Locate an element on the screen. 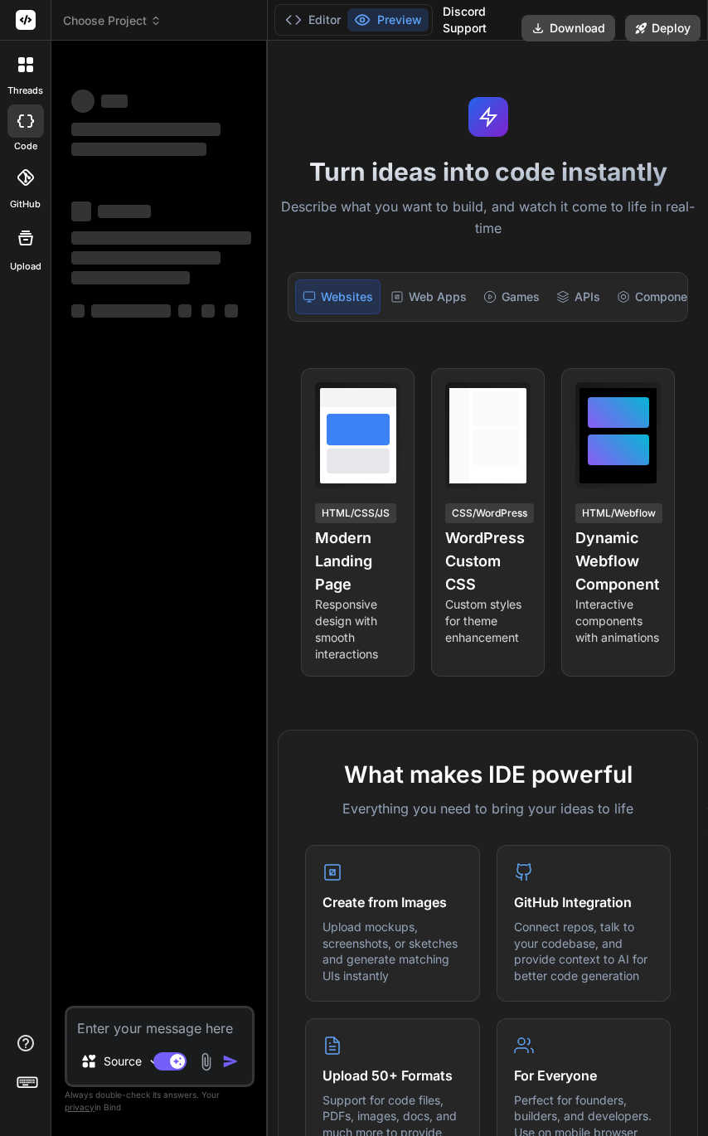 Image resolution: width=708 pixels, height=1136 pixels. h4: WordPress Custom CSS is located at coordinates (488, 561).